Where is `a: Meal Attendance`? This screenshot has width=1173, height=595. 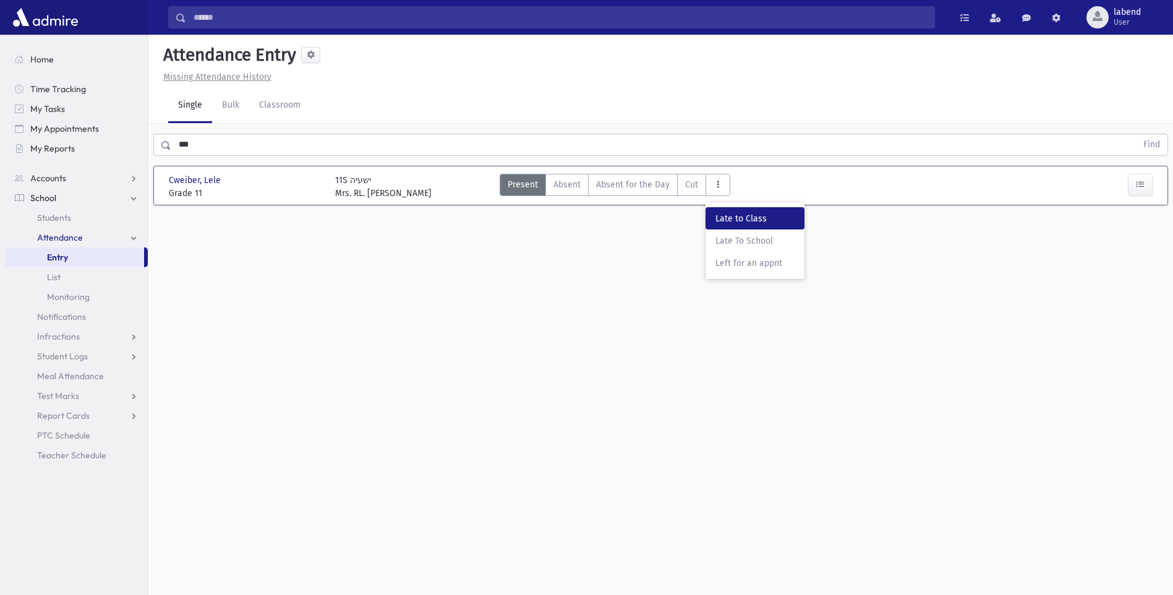
a: Meal Attendance is located at coordinates (76, 376).